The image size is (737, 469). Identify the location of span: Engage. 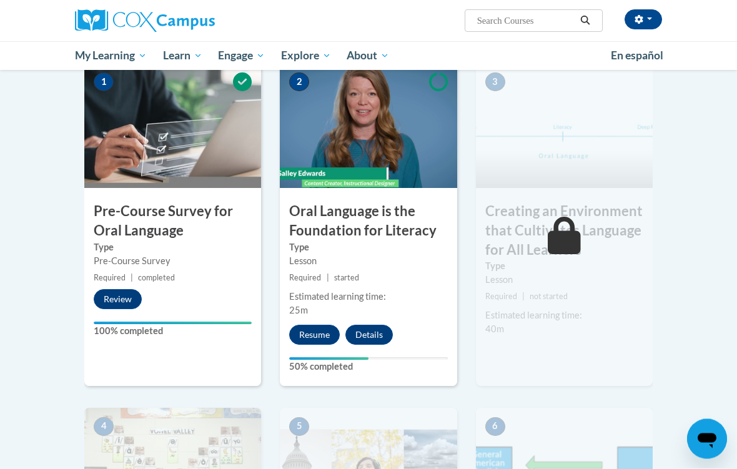
(241, 56).